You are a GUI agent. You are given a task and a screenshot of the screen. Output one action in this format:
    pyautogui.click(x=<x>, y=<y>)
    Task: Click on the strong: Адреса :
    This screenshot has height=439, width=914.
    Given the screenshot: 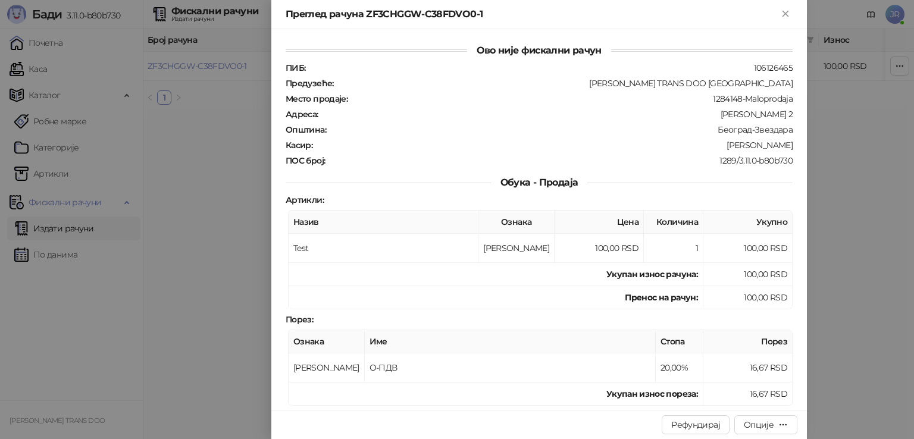 What is the action you would take?
    pyautogui.click(x=302, y=114)
    